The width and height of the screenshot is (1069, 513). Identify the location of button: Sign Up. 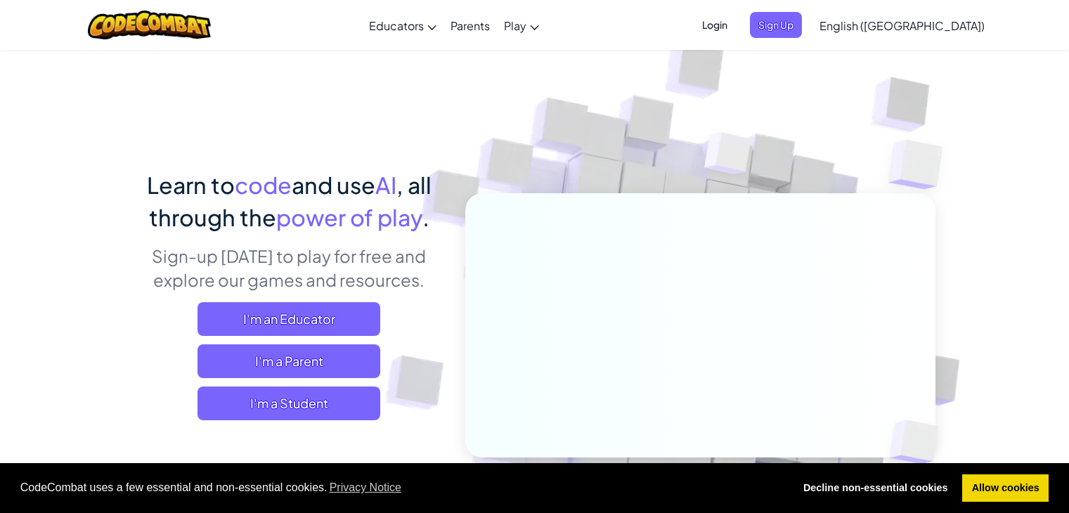
(776, 25).